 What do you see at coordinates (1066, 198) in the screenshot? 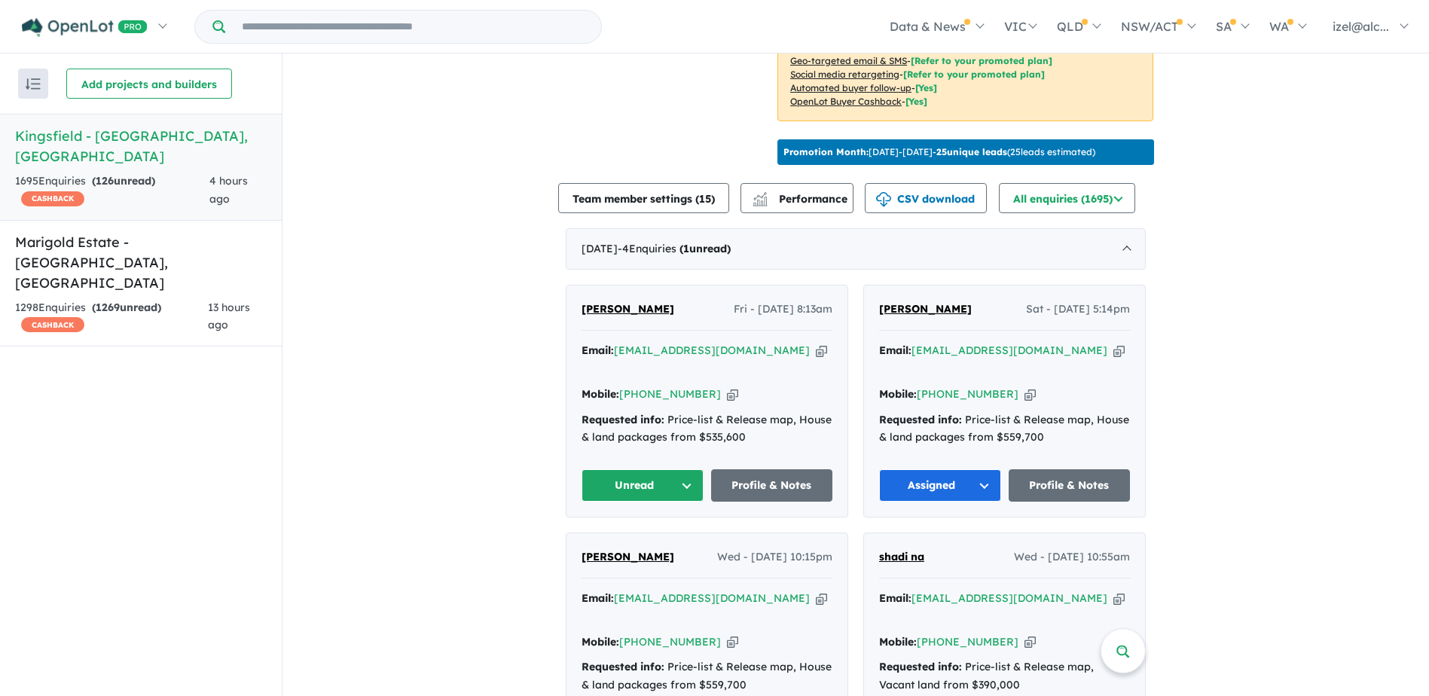
I see `button: All enquiries (1695)` at bounding box center [1066, 198].